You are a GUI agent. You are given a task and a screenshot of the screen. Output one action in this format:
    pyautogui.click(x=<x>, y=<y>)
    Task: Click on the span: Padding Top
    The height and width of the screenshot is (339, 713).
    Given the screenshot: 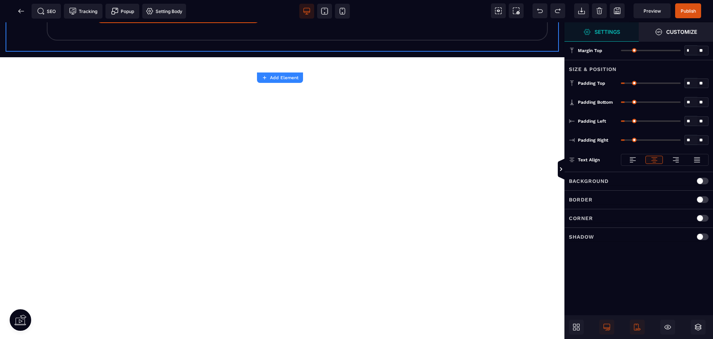 What is the action you would take?
    pyautogui.click(x=592, y=83)
    